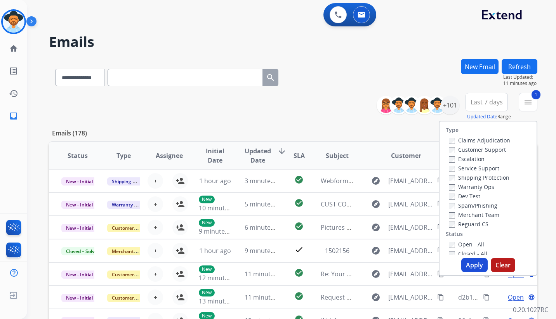  Describe the element at coordinates (265, 181) in the screenshot. I see `span: 3 minutes ago` at that location.